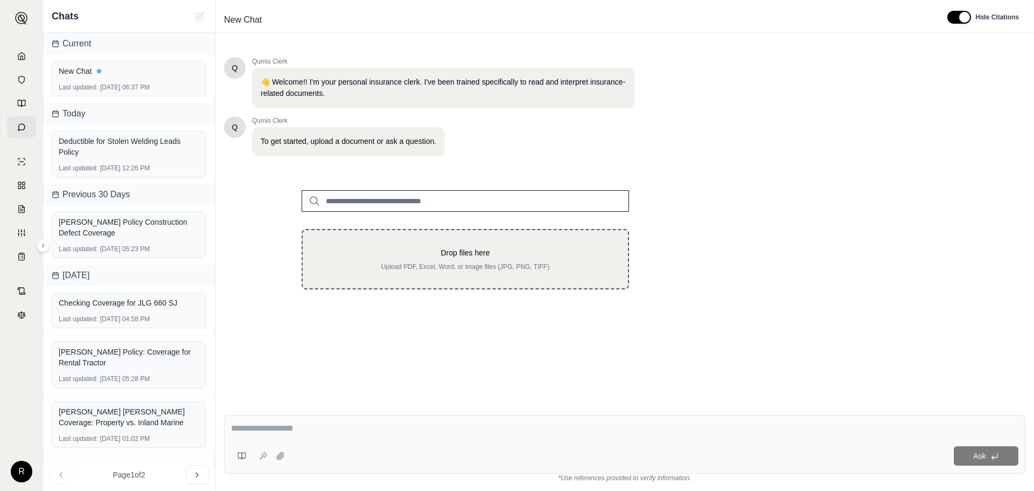 The width and height of the screenshot is (1034, 491). Describe the element at coordinates (986, 456) in the screenshot. I see `button: Ask` at that location.